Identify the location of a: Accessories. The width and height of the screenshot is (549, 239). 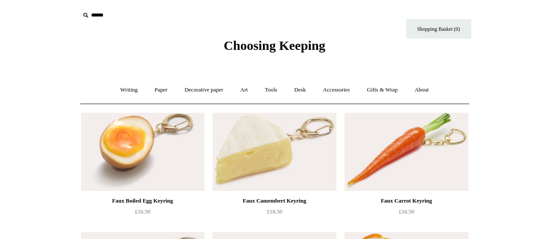
(336, 90).